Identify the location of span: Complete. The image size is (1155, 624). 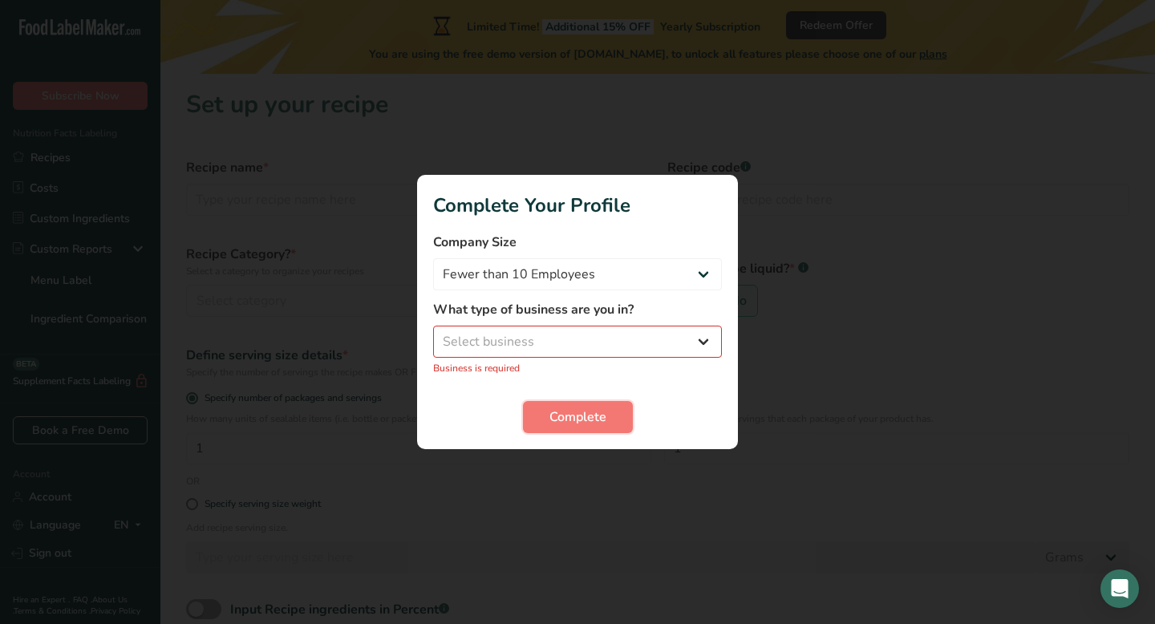
(578, 417).